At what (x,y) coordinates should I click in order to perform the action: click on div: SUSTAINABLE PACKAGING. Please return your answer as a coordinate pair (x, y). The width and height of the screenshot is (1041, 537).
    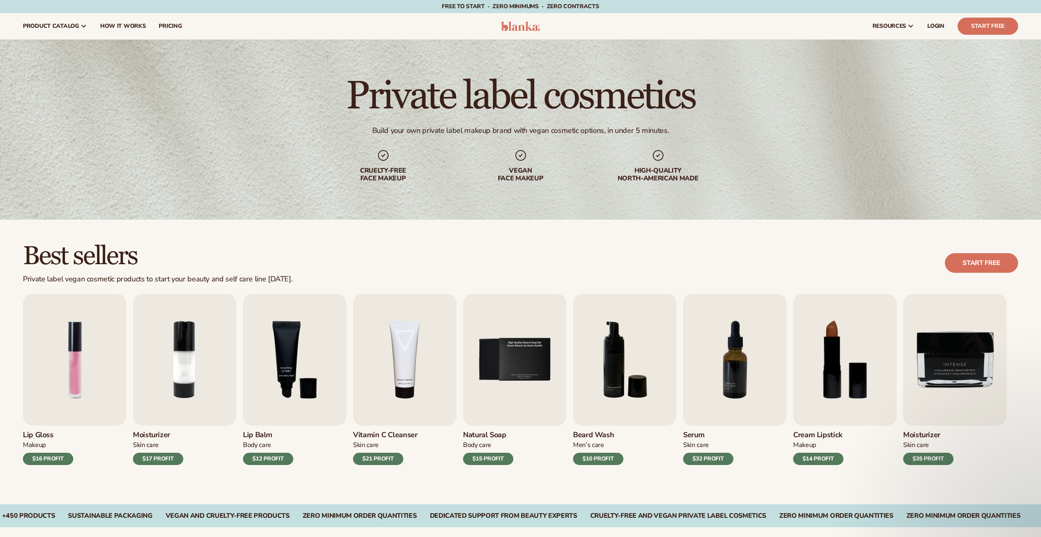
    Looking at the image, I should click on (110, 516).